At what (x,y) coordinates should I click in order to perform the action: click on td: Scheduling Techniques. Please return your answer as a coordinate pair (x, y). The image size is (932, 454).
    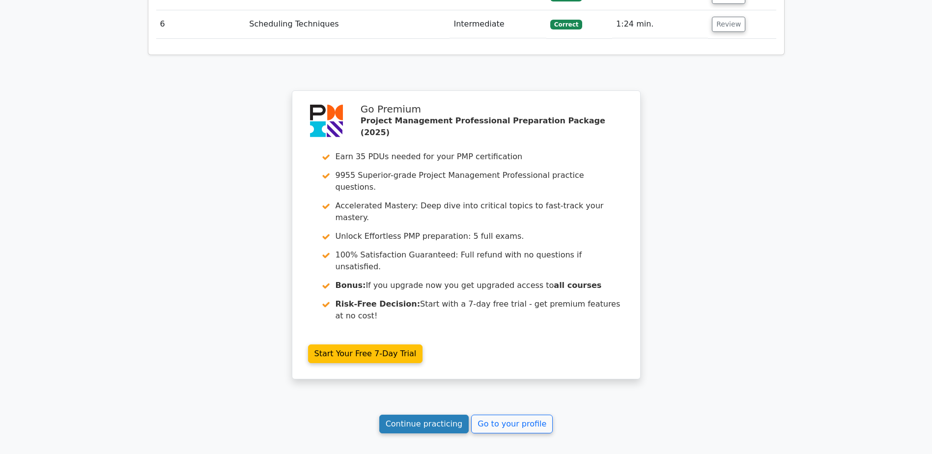
    Looking at the image, I should click on (348, 24).